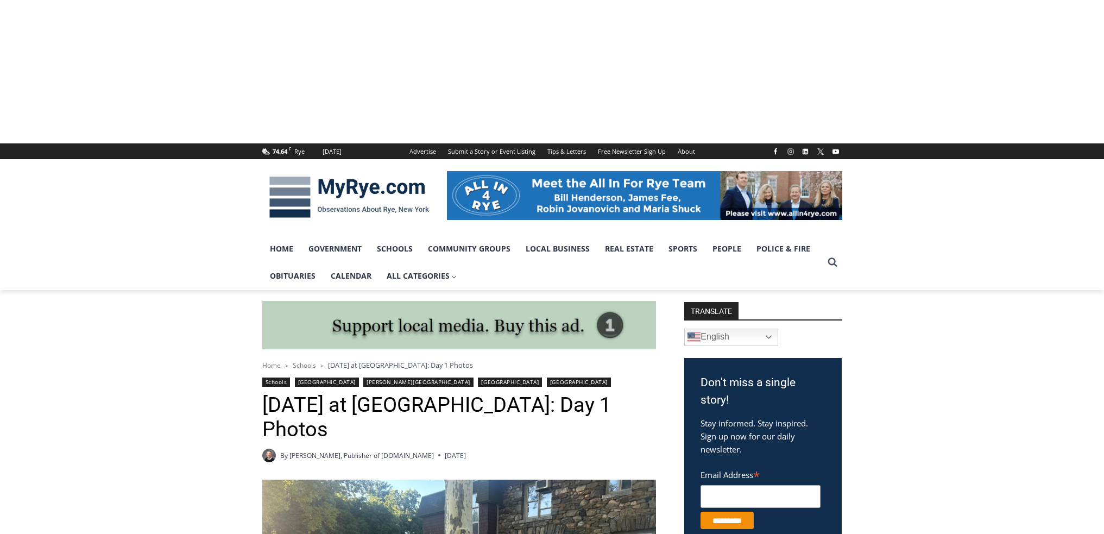 This screenshot has height=534, width=1104. What do you see at coordinates (558, 249) in the screenshot?
I see `a: Local Business` at bounding box center [558, 249].